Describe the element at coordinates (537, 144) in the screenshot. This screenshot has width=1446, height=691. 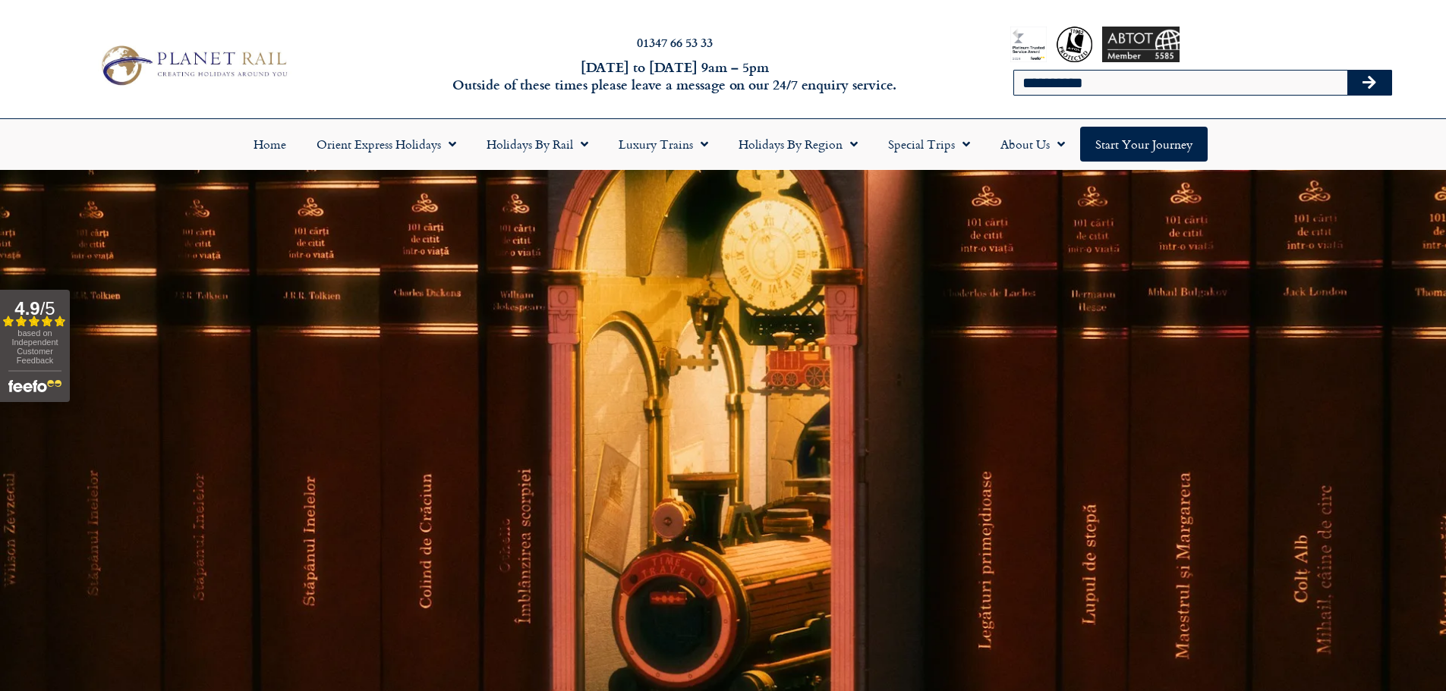
I see `a: Holidays by Rail` at that location.